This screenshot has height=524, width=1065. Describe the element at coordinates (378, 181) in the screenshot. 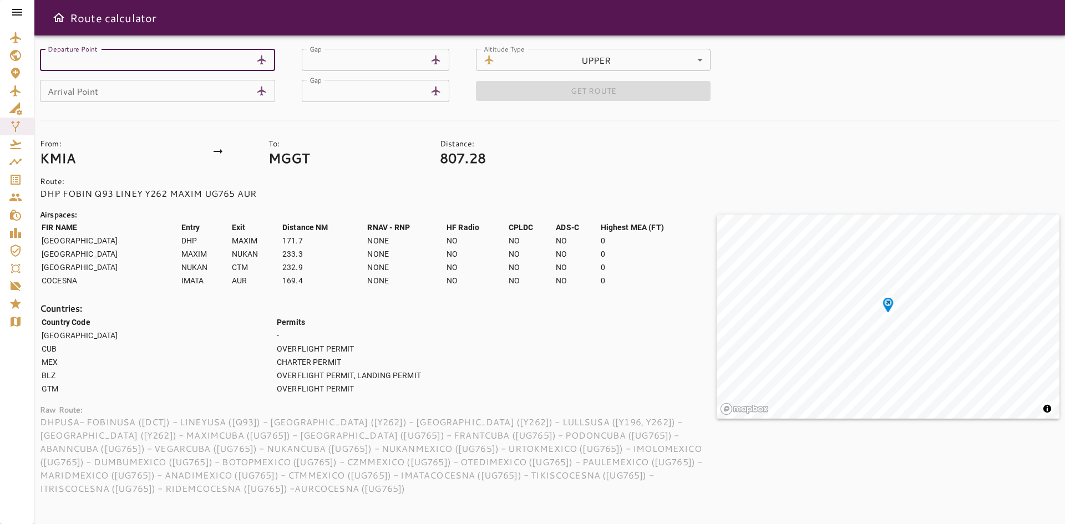

I see `p: Route:` at that location.